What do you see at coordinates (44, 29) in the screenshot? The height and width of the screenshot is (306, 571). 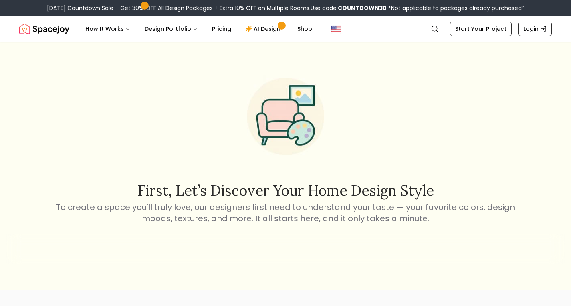 I see `a: Spacejoy` at bounding box center [44, 29].